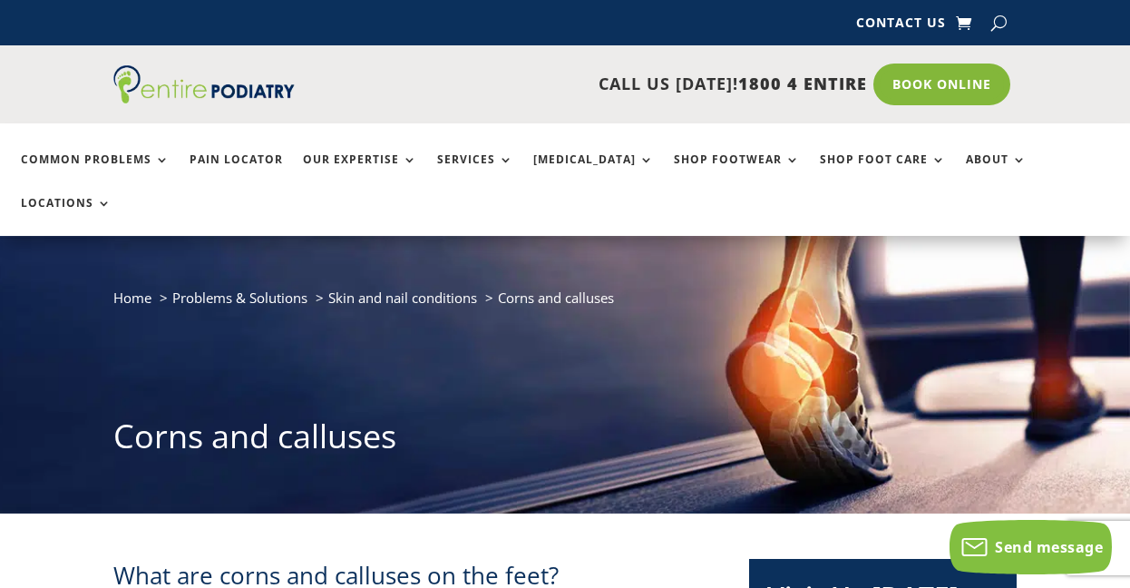 This screenshot has height=588, width=1130. What do you see at coordinates (132, 298) in the screenshot?
I see `a: Home` at bounding box center [132, 298].